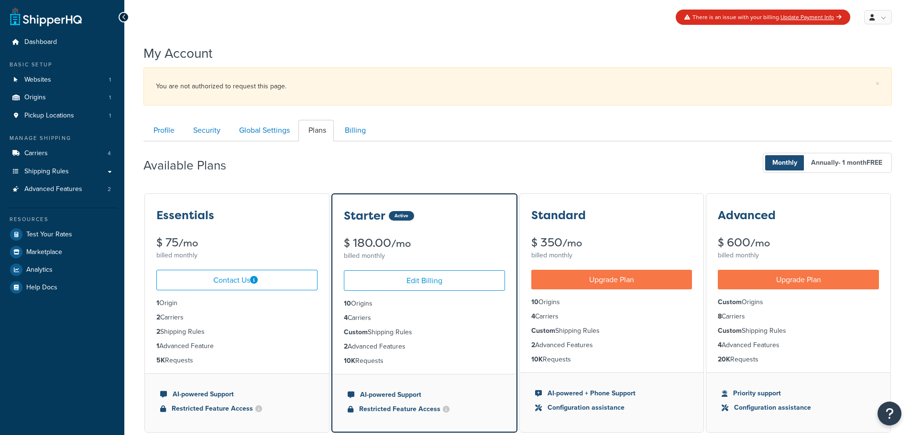 This screenshot has width=911, height=435. What do you see at coordinates (62, 235) in the screenshot?
I see `a: Test Your Rates` at bounding box center [62, 235].